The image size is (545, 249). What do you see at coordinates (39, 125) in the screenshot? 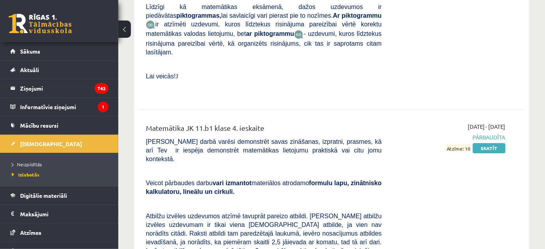
I see `span: Mācību resursi` at bounding box center [39, 125].